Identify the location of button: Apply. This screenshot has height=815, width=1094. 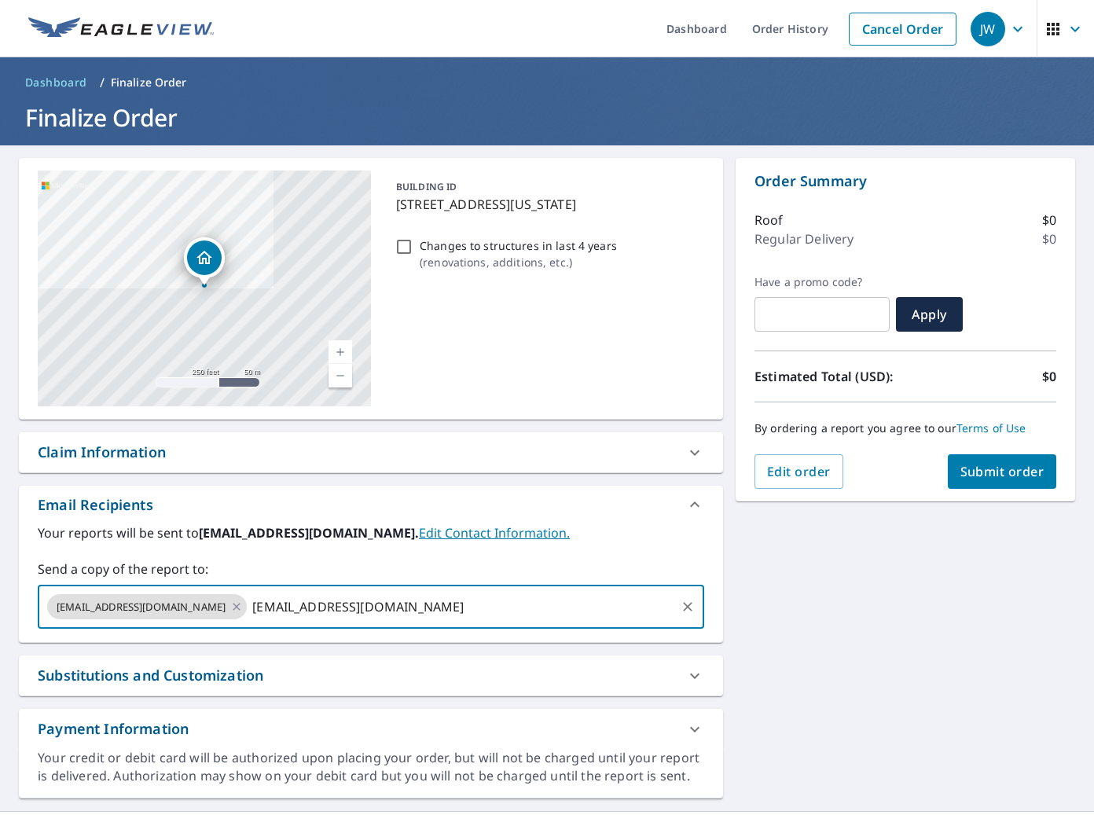
(929, 314).